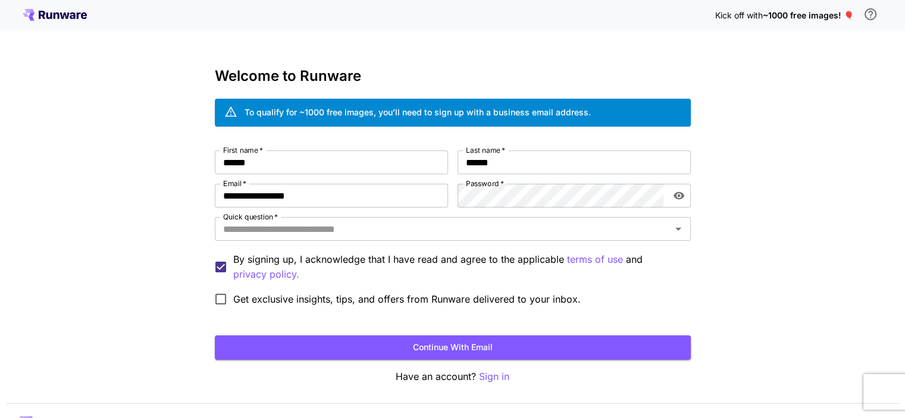  What do you see at coordinates (266, 274) in the screenshot?
I see `p: privacy policy.` at bounding box center [266, 274].